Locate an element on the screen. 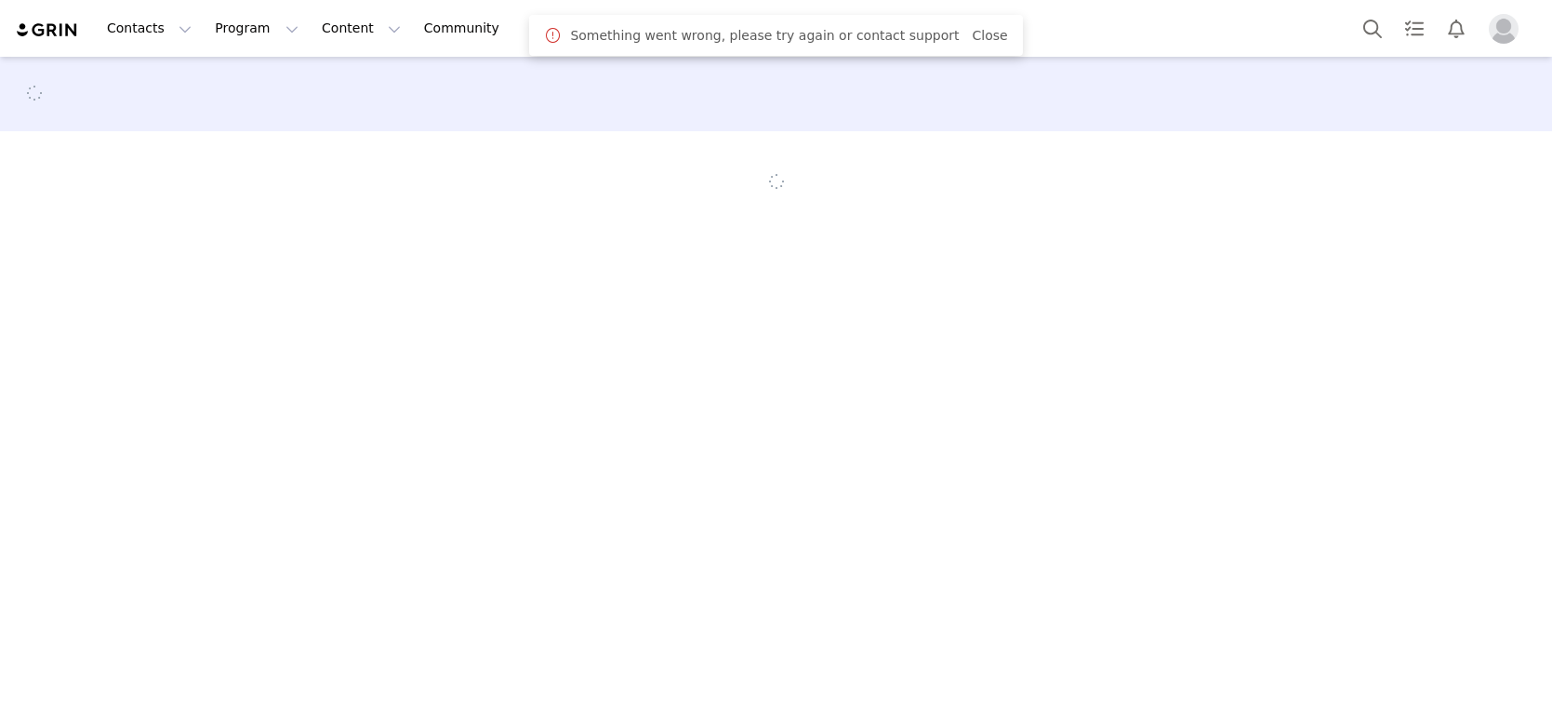  img: grin logo is located at coordinates (47, 30).